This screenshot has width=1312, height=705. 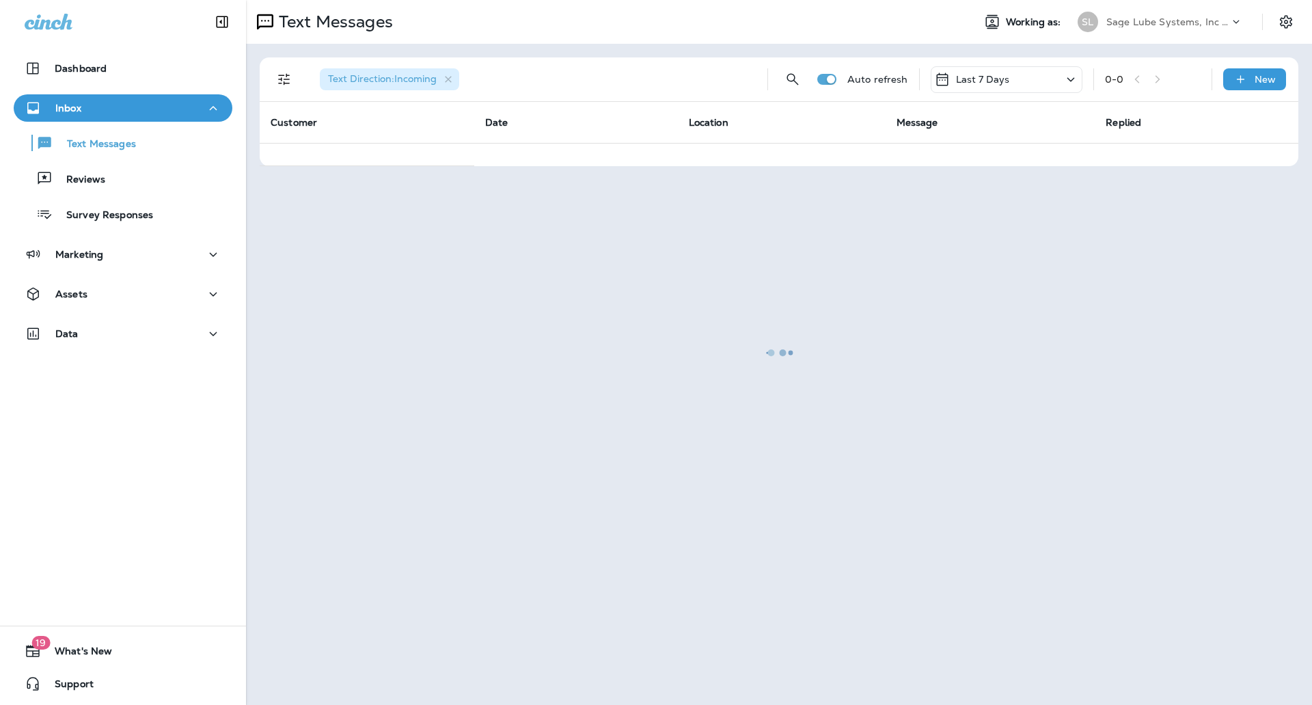 I want to click on p: Inbox, so click(x=68, y=108).